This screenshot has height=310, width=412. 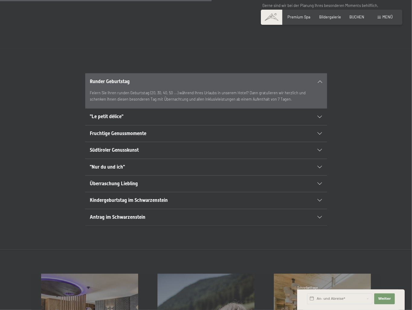 I want to click on a: BUCHEN, so click(x=356, y=17).